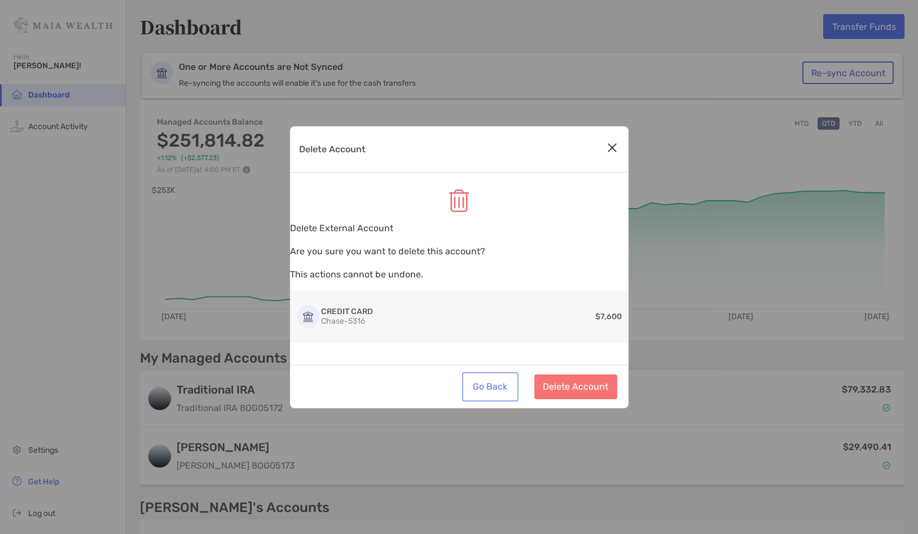  I want to click on img: Icon logo, so click(308, 317).